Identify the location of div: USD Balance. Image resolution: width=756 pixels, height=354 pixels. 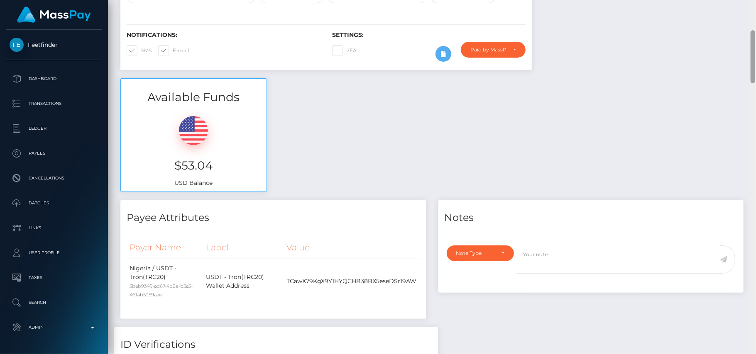
(193, 149).